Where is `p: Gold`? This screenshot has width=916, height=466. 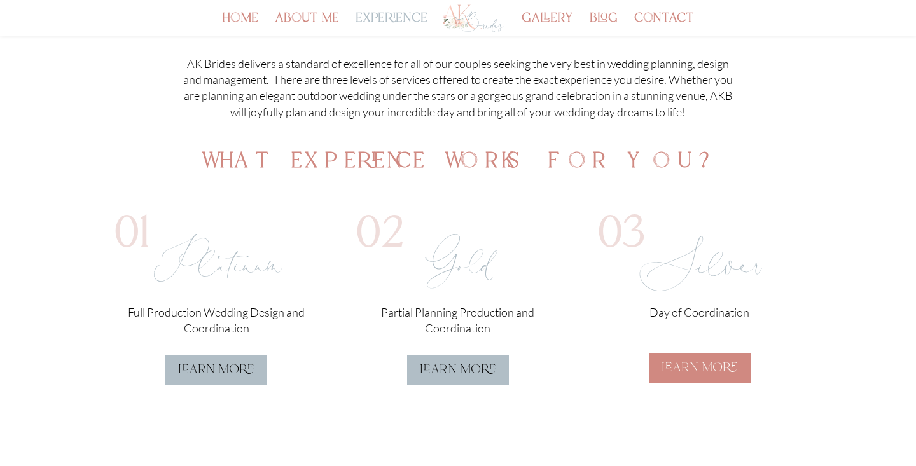 p: Gold is located at coordinates (458, 277).